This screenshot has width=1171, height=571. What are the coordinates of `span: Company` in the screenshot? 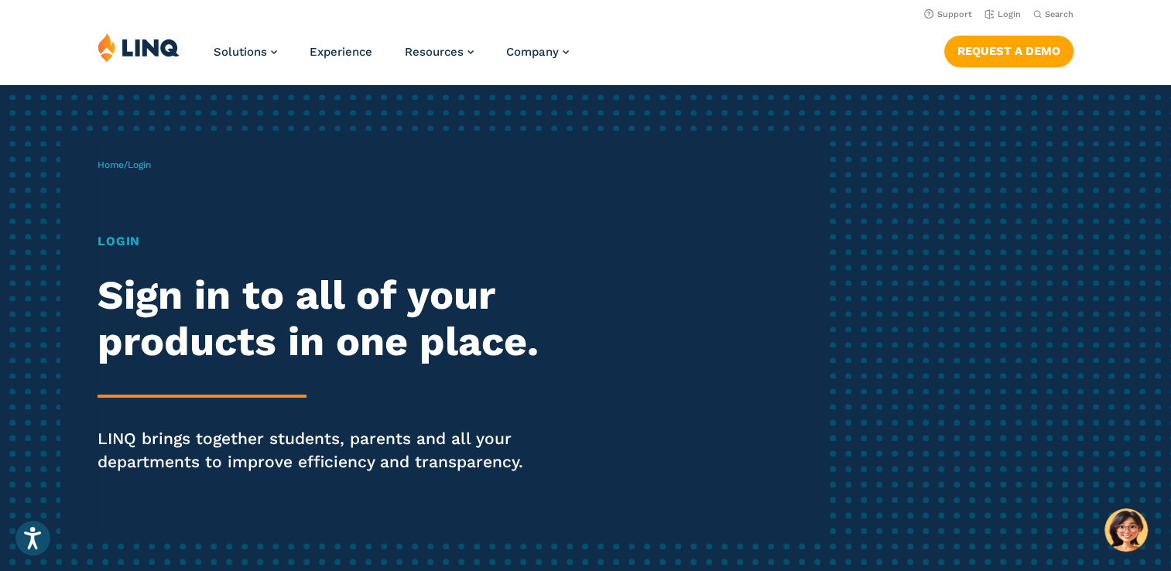 It's located at (533, 52).